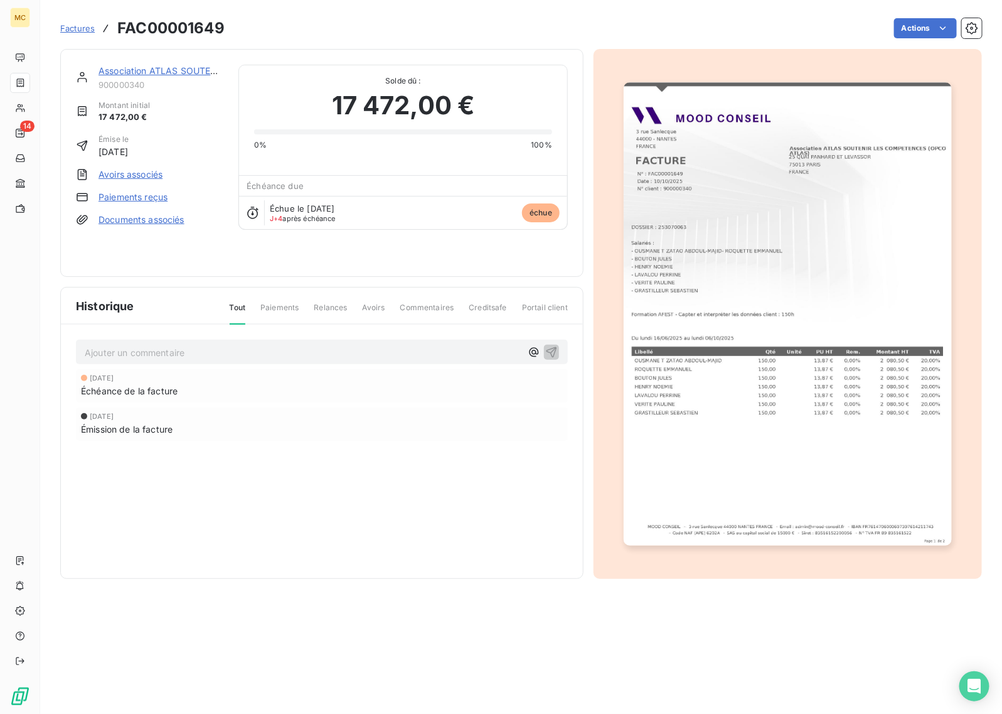 The width and height of the screenshot is (1002, 714). I want to click on span: Émise le, so click(114, 139).